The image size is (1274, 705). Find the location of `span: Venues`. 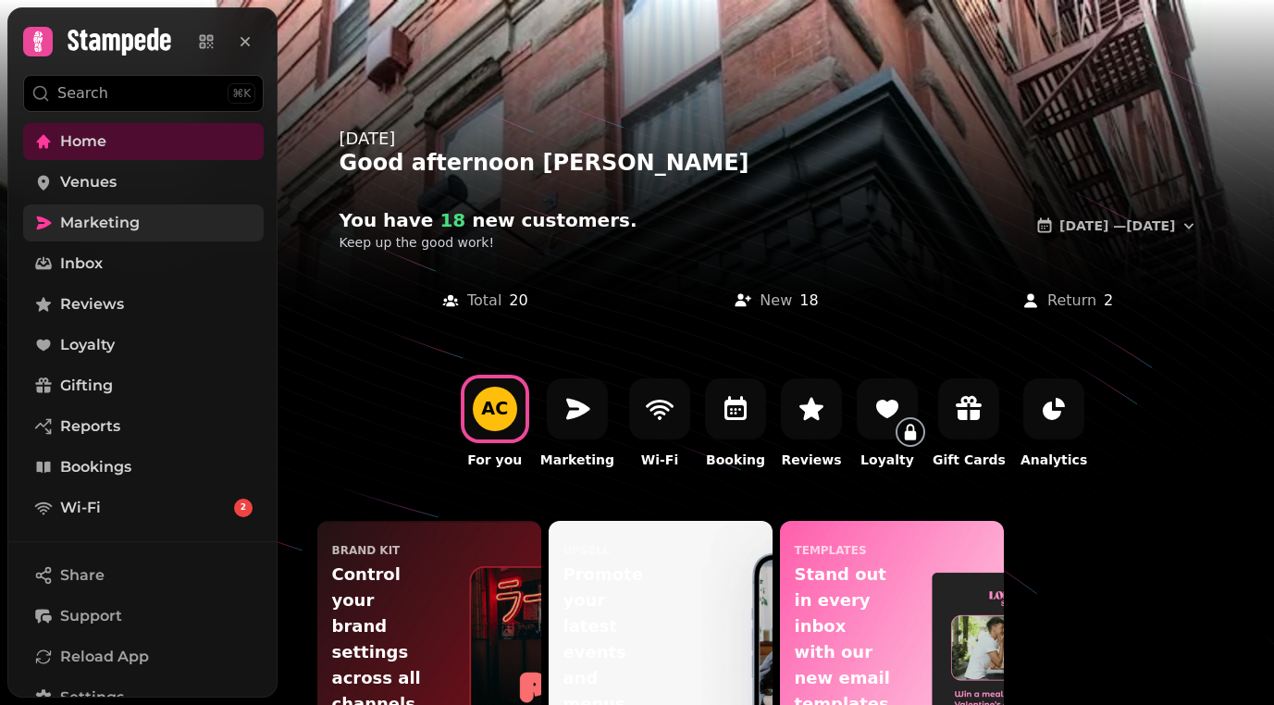

span: Venues is located at coordinates (88, 182).